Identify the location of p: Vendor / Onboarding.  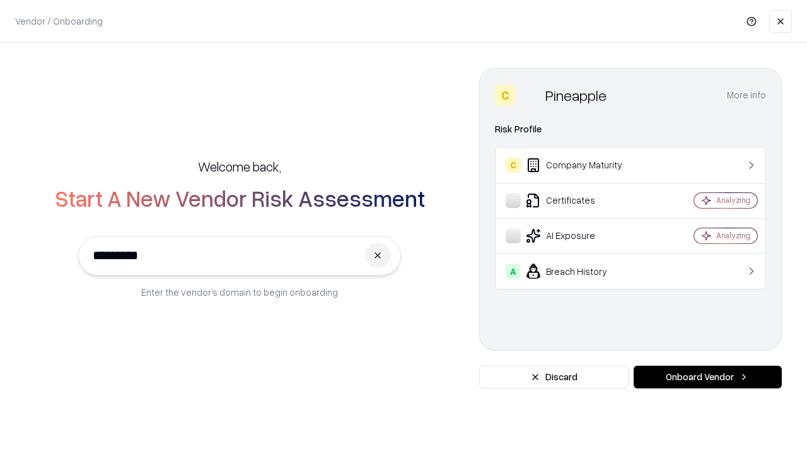
(59, 21).